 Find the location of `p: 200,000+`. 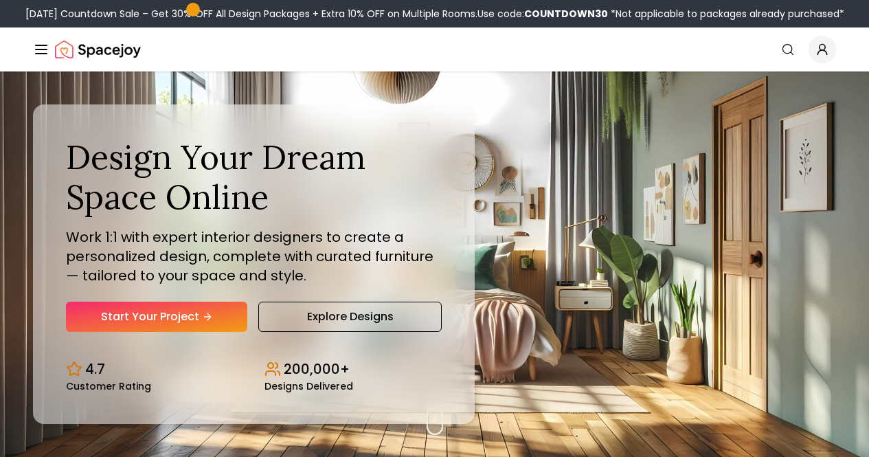

p: 200,000+ is located at coordinates (317, 369).